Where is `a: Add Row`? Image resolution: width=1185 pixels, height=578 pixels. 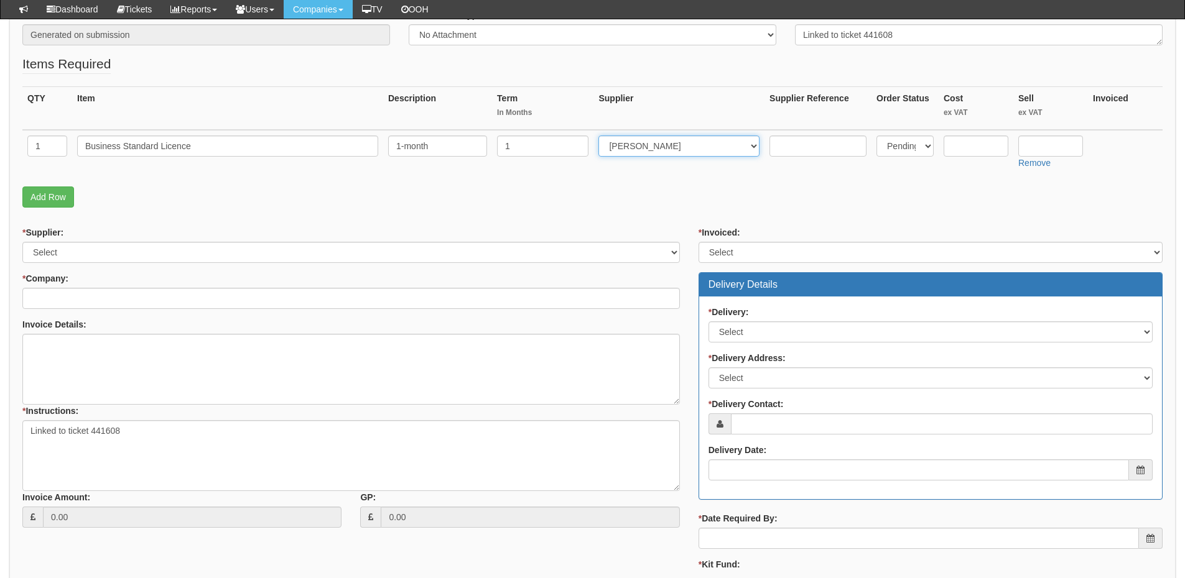
a: Add Row is located at coordinates (48, 197).